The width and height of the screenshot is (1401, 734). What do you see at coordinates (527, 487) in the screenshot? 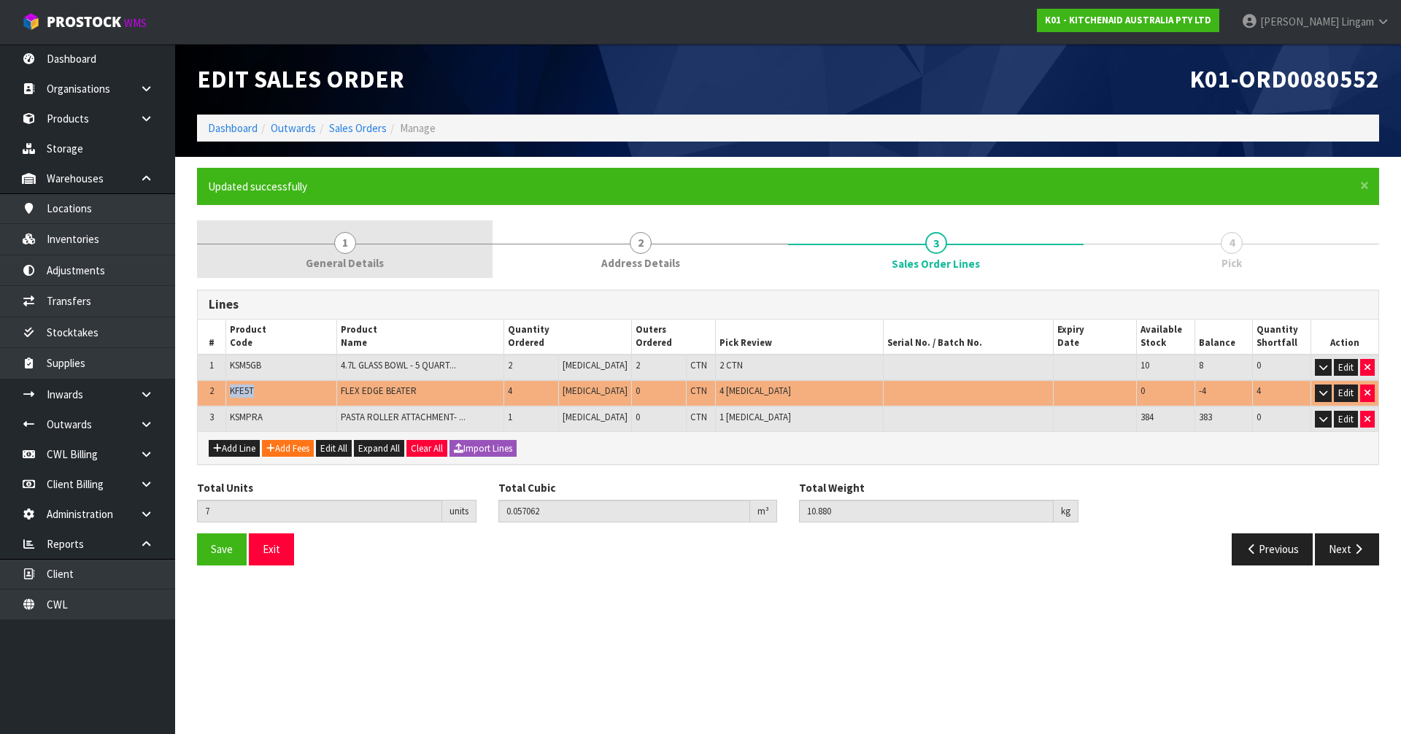
I see `label: Total Cubic` at bounding box center [527, 487].